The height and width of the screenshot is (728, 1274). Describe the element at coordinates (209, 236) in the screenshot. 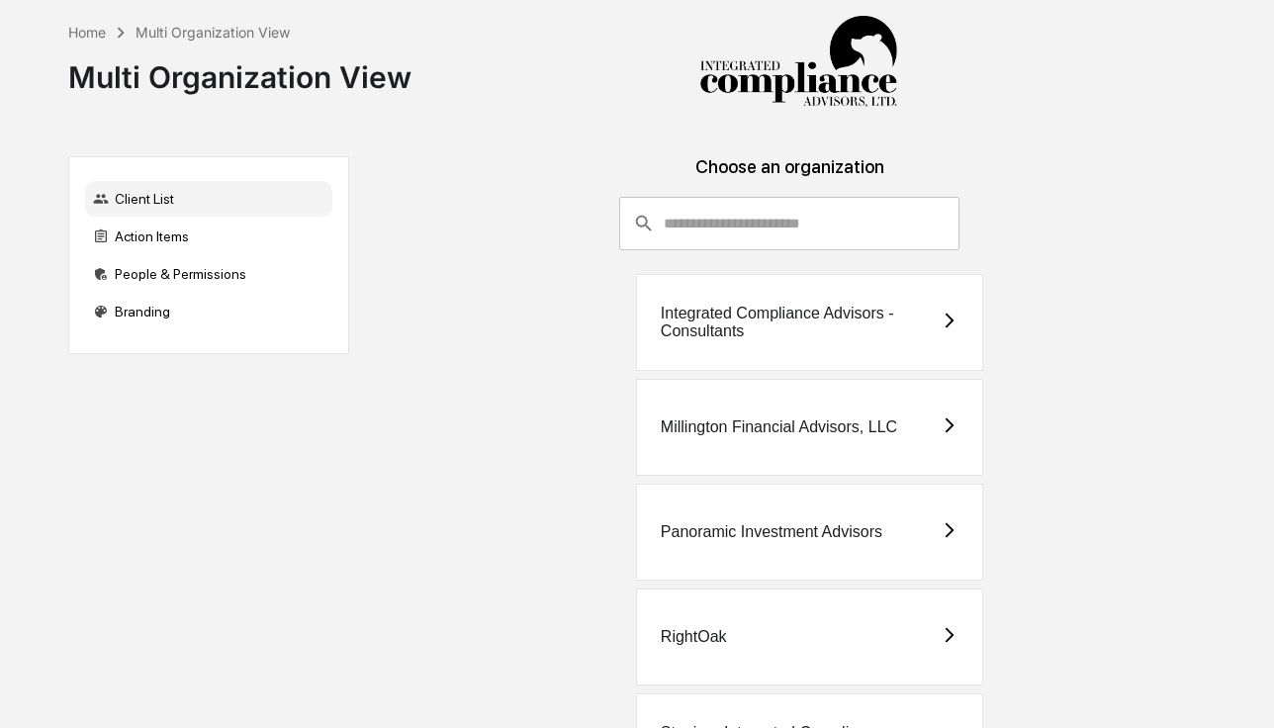

I see `div: Action Items` at that location.